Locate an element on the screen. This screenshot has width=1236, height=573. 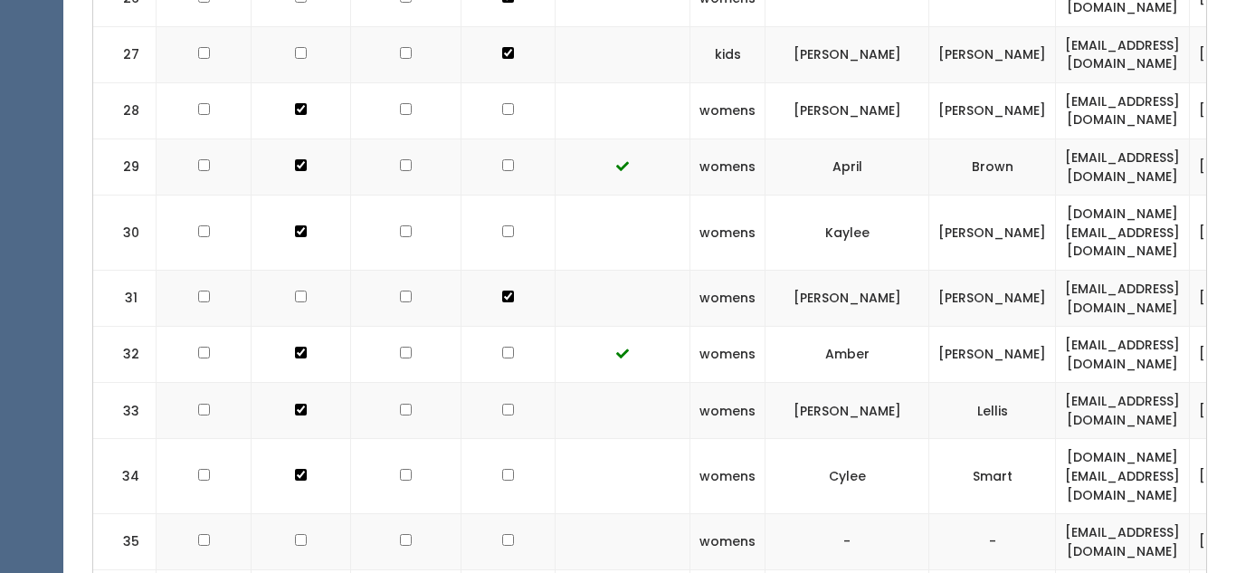
td: 29 is located at coordinates (125, 167).